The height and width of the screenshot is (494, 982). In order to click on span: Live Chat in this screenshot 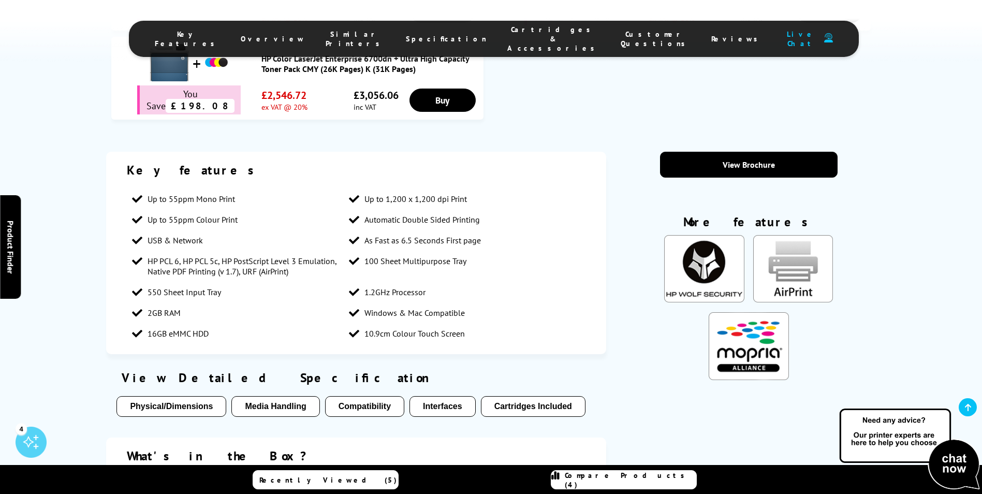, I will do `click(801, 39)`.